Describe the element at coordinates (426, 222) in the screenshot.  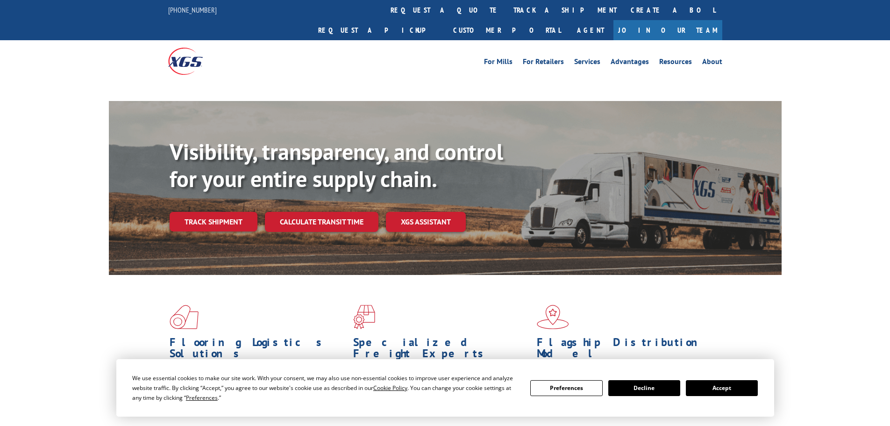
I see `a: XGS ASSISTANT` at that location.